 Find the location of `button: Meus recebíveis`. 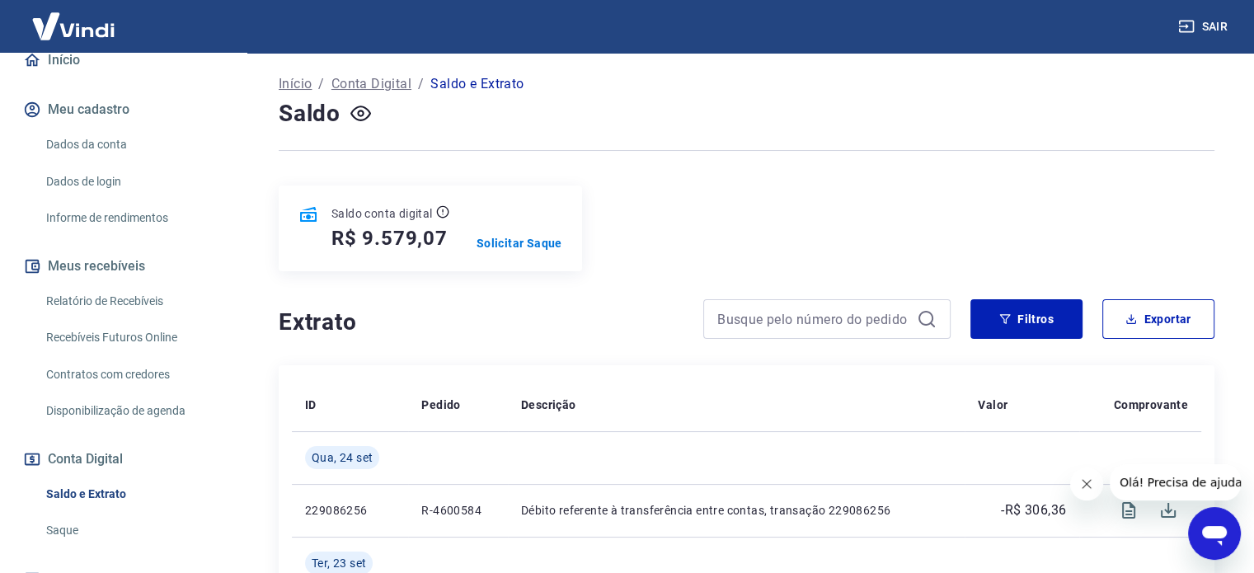

button: Meus recebíveis is located at coordinates (123, 266).